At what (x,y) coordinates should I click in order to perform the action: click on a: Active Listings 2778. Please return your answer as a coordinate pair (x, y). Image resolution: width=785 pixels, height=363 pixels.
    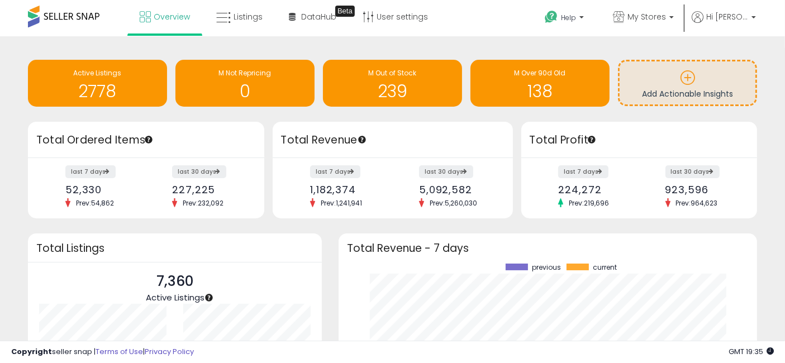
    Looking at the image, I should click on (97, 83).